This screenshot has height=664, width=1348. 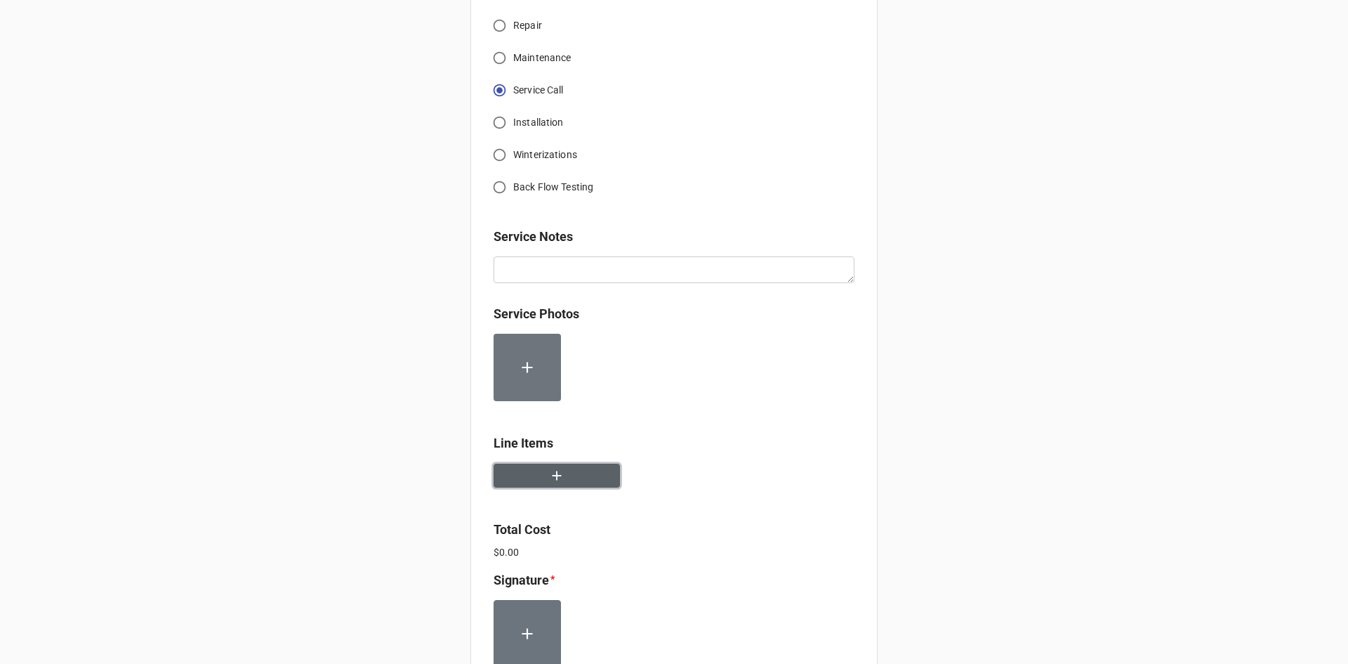 I want to click on label: Signature, so click(x=521, y=580).